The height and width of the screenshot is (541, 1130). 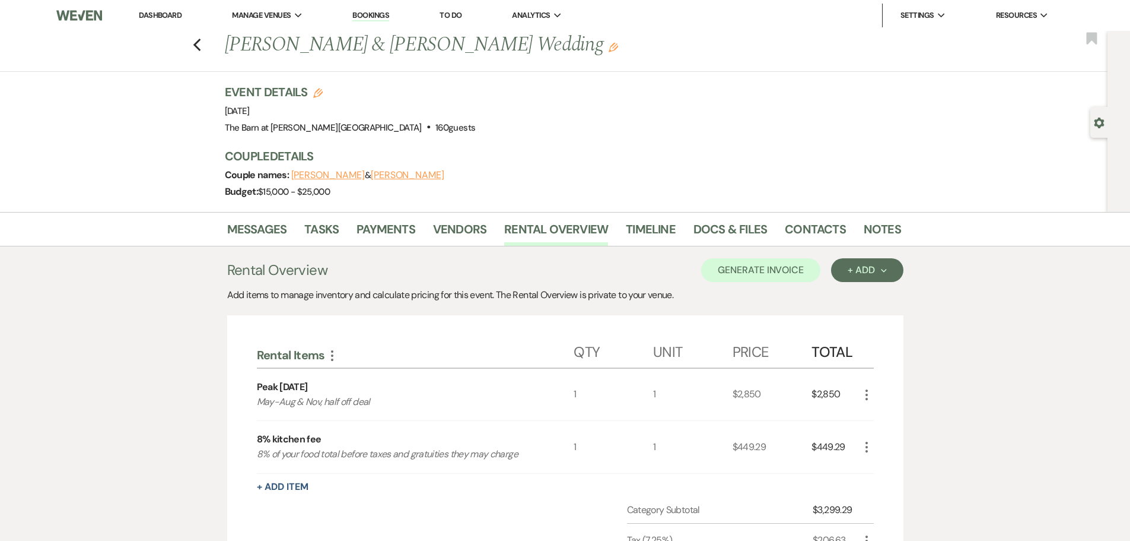 I want to click on a: Messages, so click(x=257, y=233).